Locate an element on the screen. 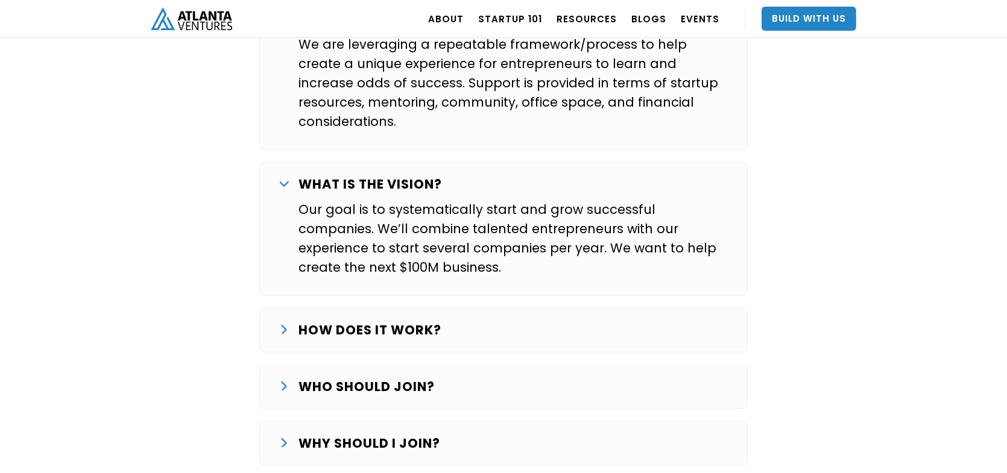  a: EVENTS is located at coordinates (700, 19).